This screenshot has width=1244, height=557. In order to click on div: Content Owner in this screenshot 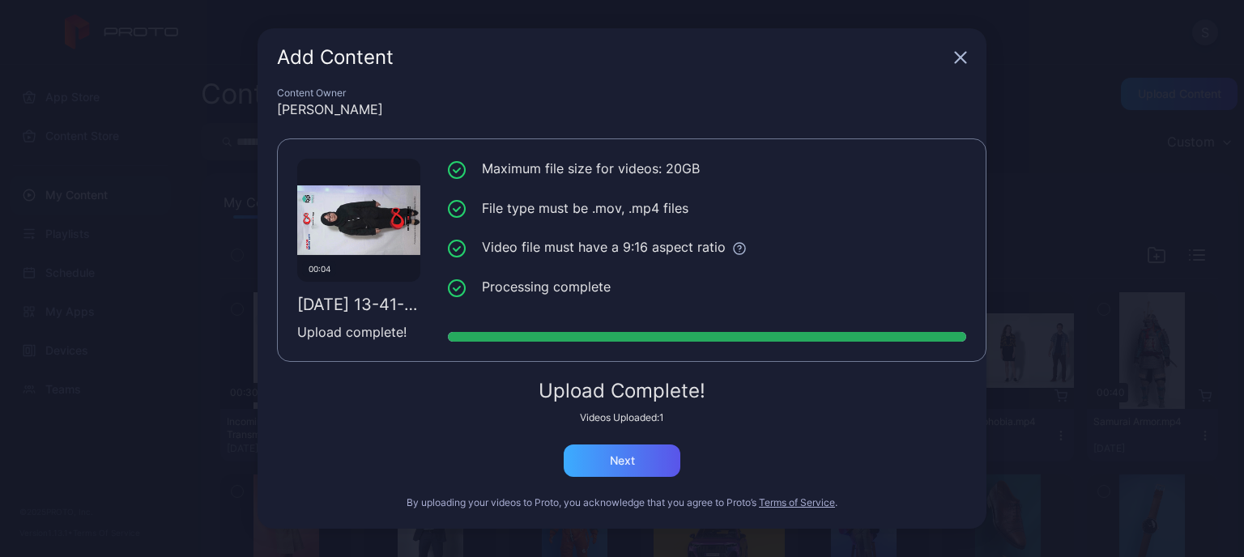, I will do `click(622, 93)`.